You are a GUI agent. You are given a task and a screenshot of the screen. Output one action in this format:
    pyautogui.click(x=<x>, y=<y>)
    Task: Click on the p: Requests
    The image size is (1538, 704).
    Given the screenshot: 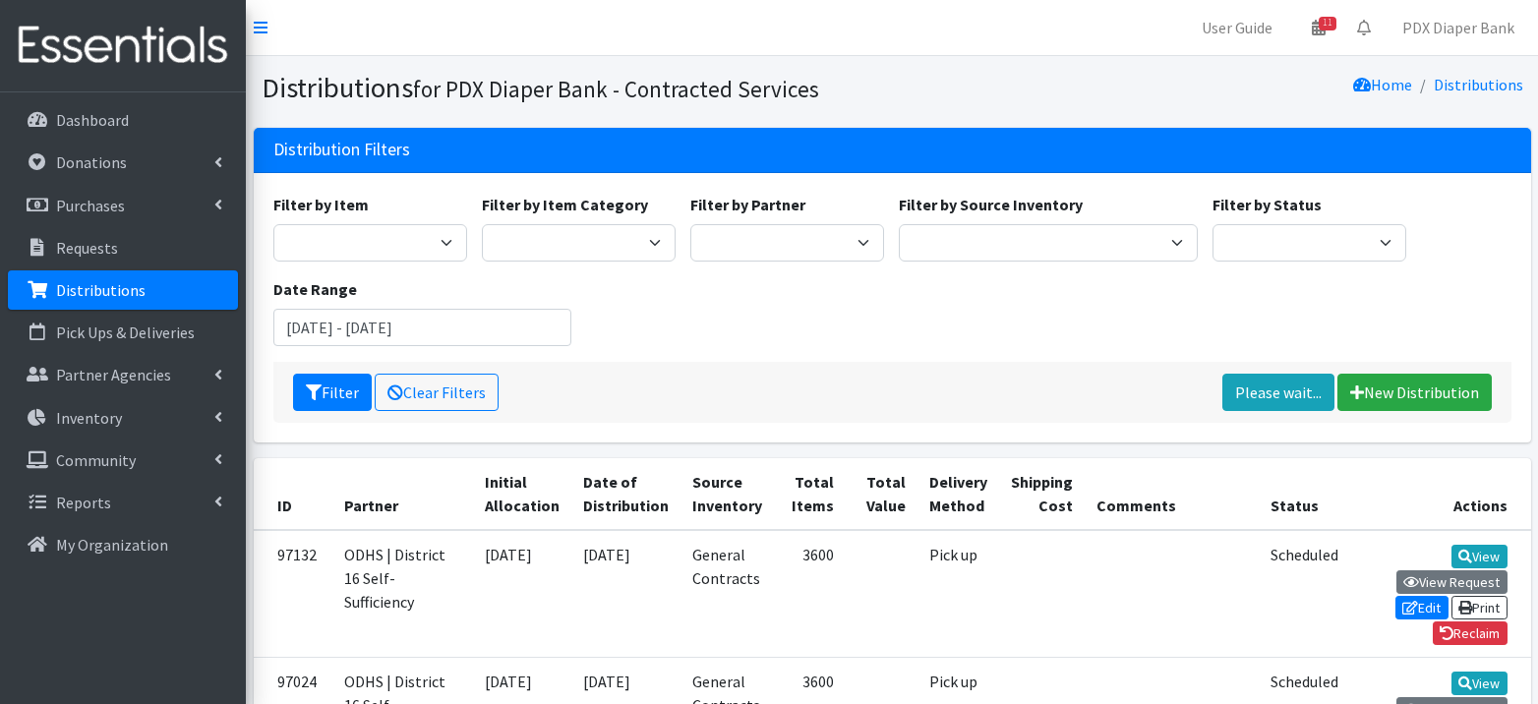 What is the action you would take?
    pyautogui.click(x=87, y=248)
    